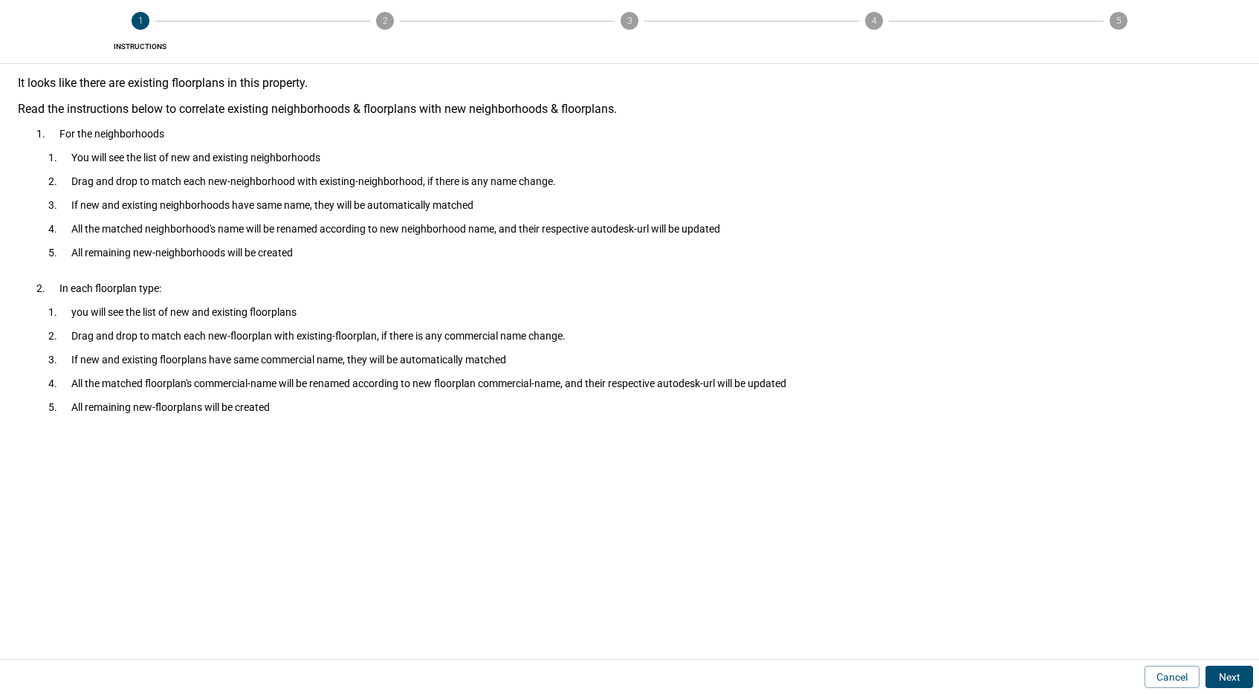  Describe the element at coordinates (644, 181) in the screenshot. I see `li: Drag and drop to match each new-neighborhood with existing-neighborhood, if there is any name cha...` at that location.